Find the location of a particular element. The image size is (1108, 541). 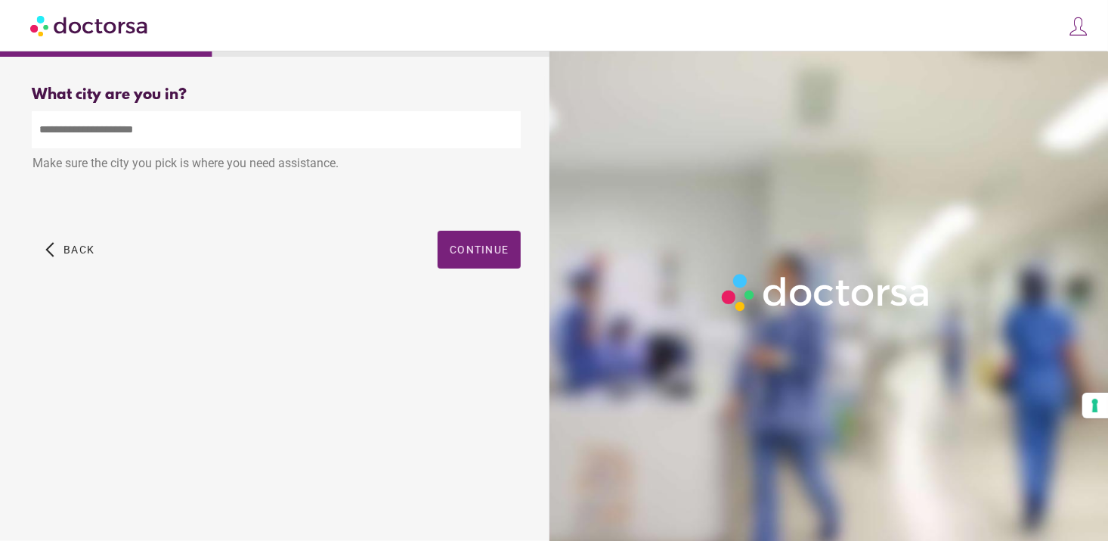

div: Make sure the city you pick is where you need assistance. is located at coordinates (276, 165).